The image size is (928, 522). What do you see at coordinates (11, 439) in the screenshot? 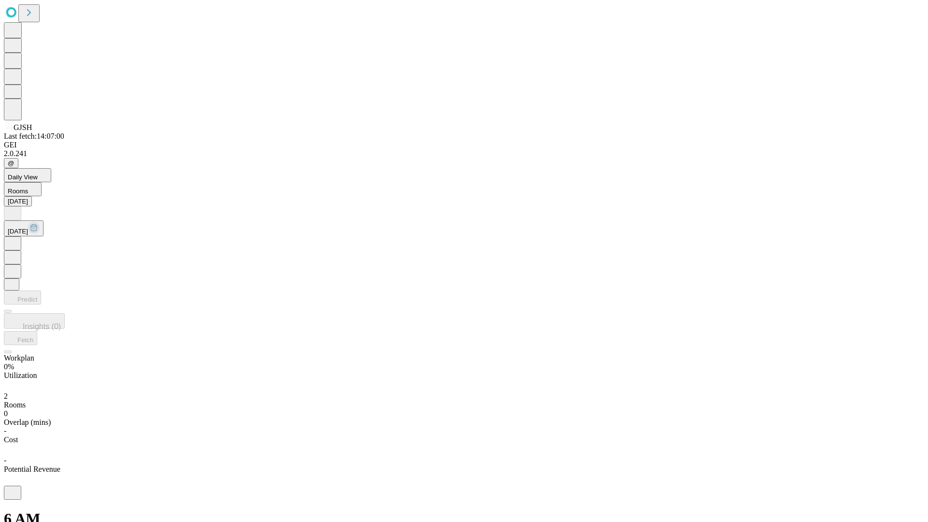
I see `span: Cost` at bounding box center [11, 439].